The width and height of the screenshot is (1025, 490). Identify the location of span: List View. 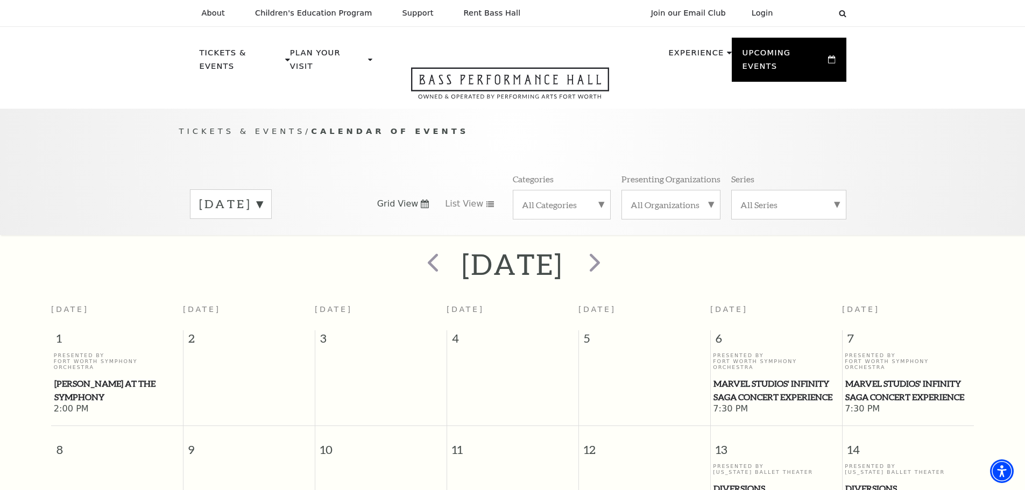
(464, 204).